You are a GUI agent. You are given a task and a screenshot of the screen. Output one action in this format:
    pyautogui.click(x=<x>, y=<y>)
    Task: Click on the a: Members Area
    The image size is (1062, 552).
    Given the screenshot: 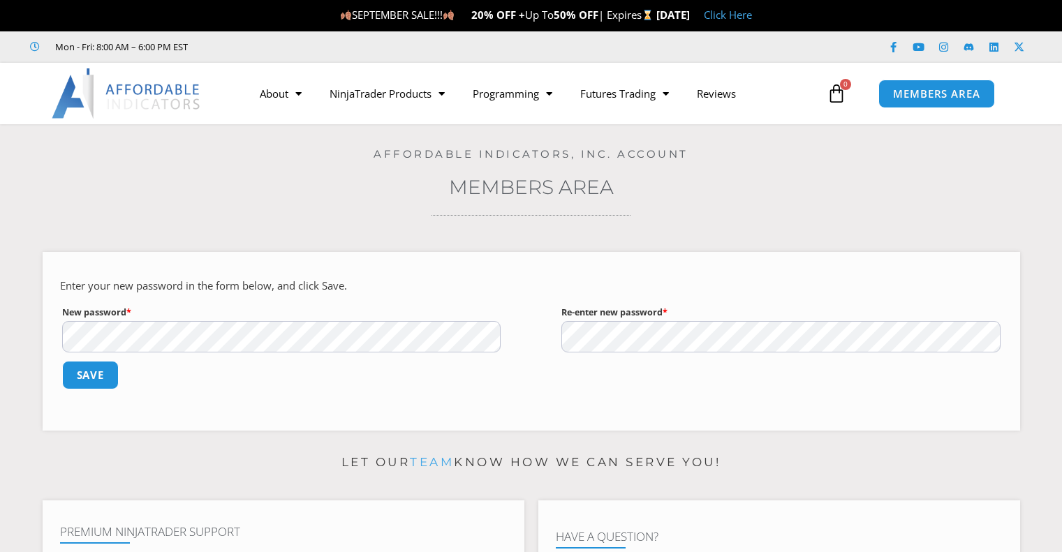 What is the action you would take?
    pyautogui.click(x=531, y=187)
    